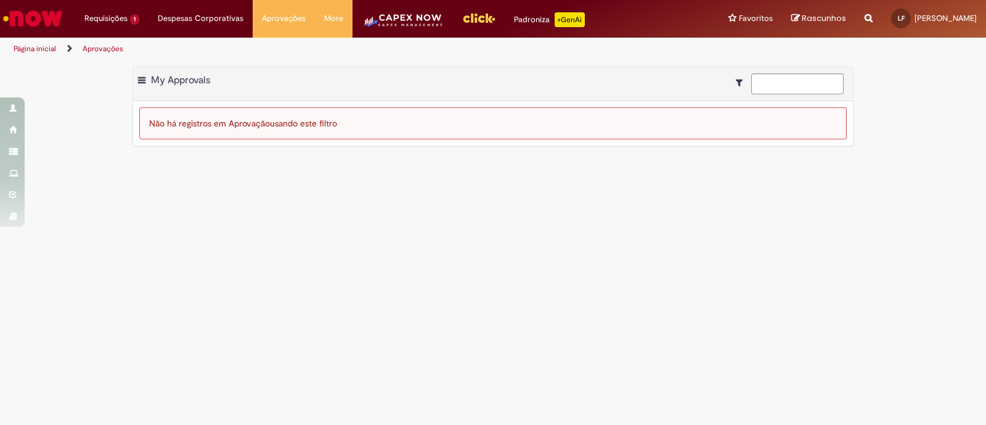 The height and width of the screenshot is (425, 986). I want to click on span: 1, so click(134, 19).